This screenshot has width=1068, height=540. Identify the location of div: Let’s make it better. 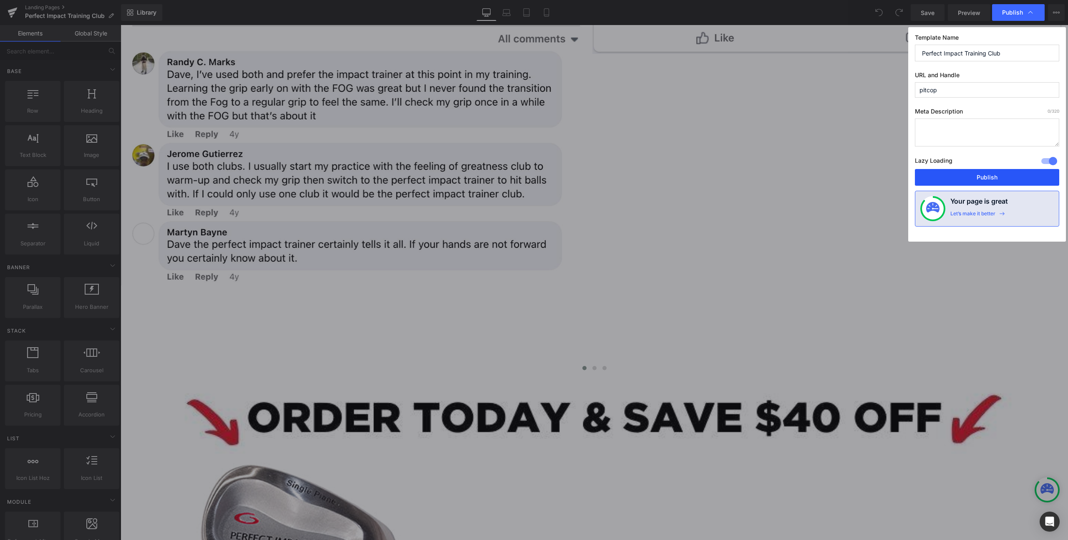
(973, 216).